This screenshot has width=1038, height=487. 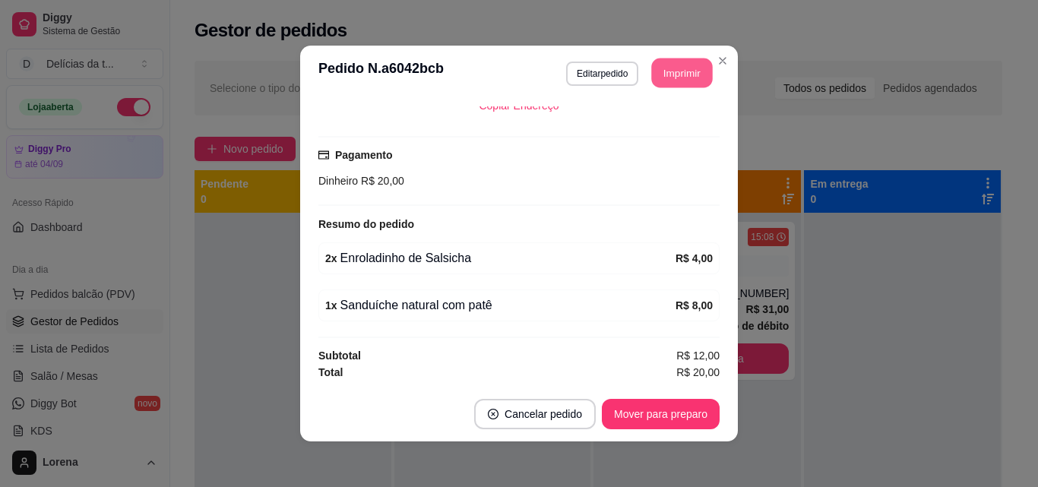 What do you see at coordinates (698, 356) in the screenshot?
I see `span: R$ 12,00` at bounding box center [698, 356].